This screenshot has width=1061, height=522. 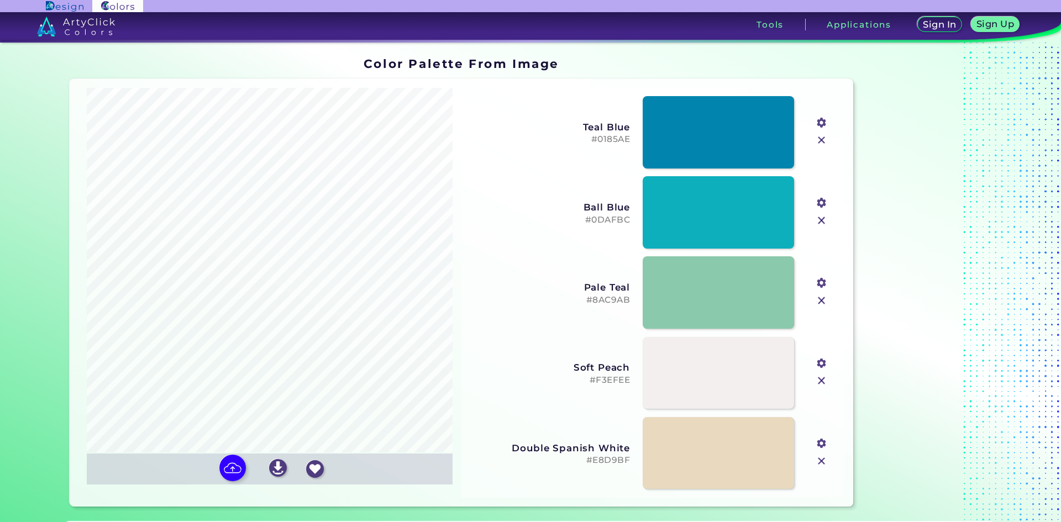 What do you see at coordinates (76, 27) in the screenshot?
I see `img: logo_artyclick_colors_white.svg` at bounding box center [76, 27].